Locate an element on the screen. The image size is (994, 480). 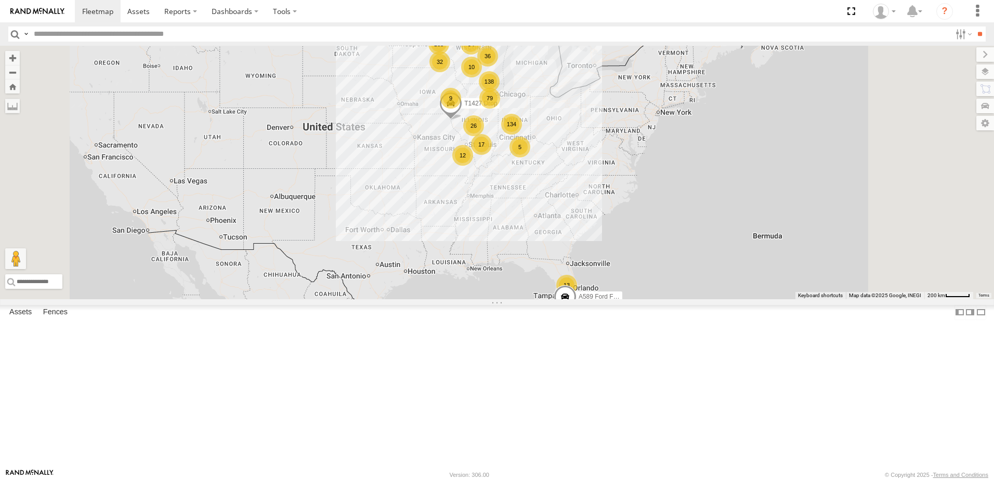
div: 32 is located at coordinates (440, 62).